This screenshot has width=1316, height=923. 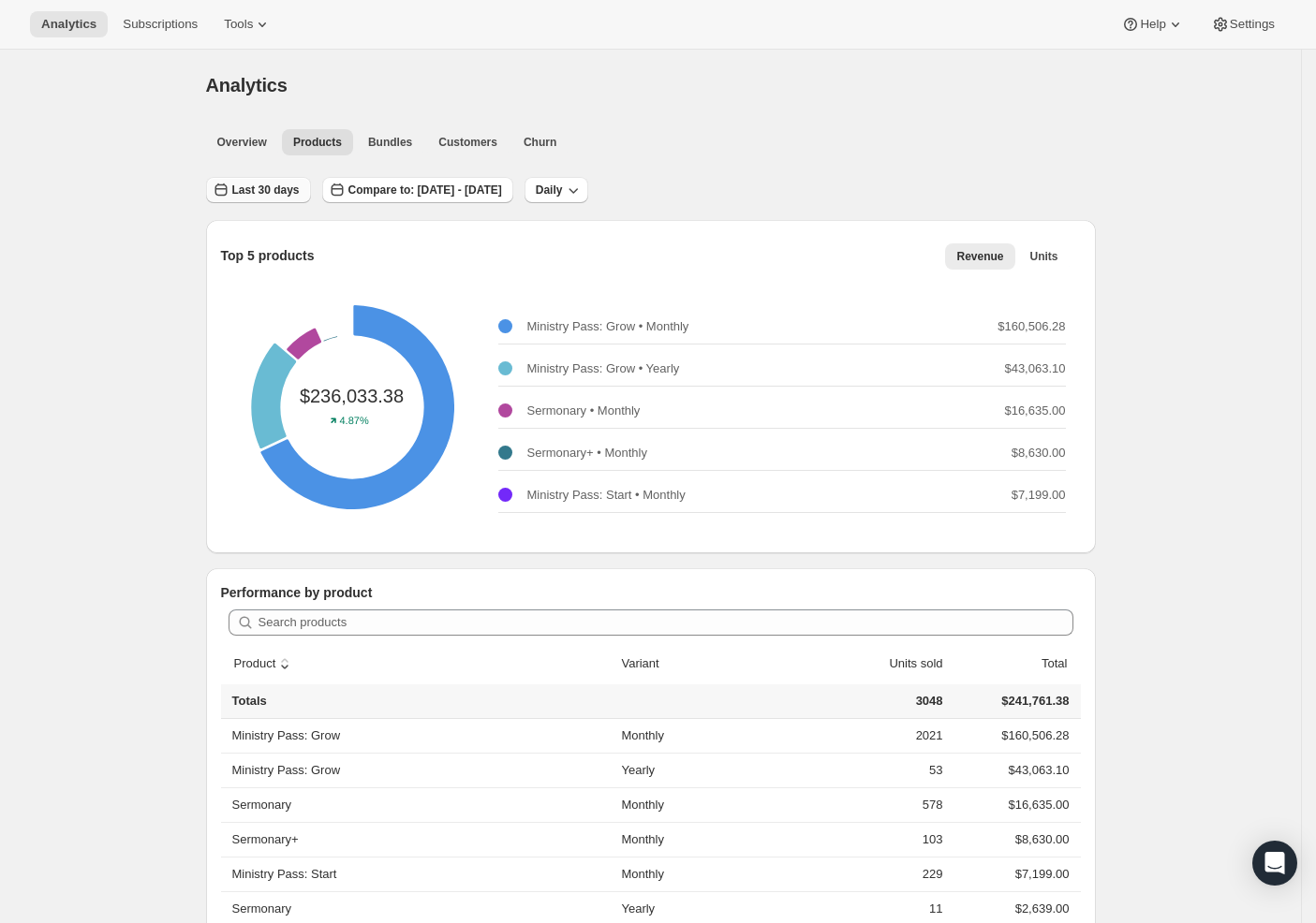 What do you see at coordinates (883, 804) in the screenshot?
I see `td: 578` at bounding box center [883, 804].